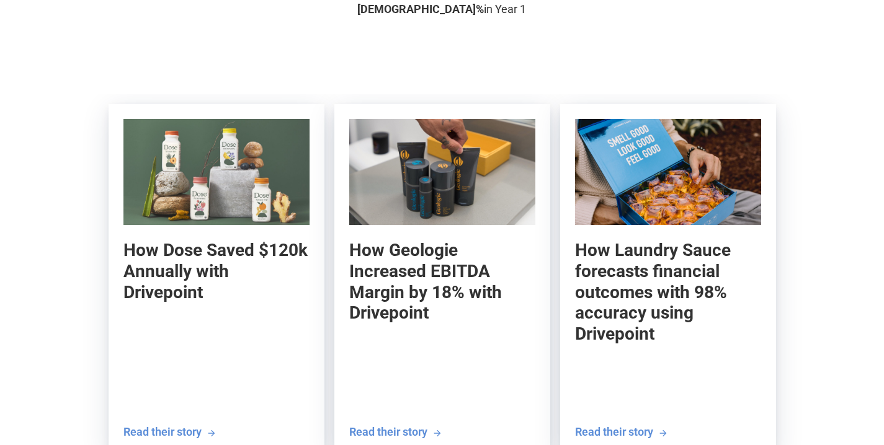 This screenshot has height=445, width=884. I want to click on h5: How Dose Saved $120k Annually with Drivepoint, so click(216, 271).